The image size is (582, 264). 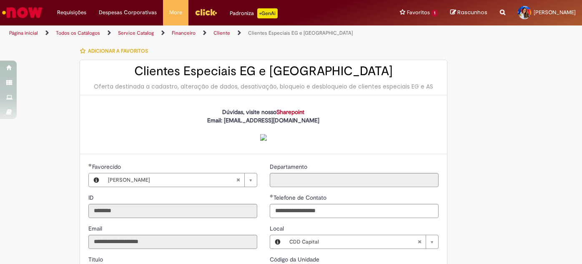 I want to click on span: 1, so click(x=435, y=13).